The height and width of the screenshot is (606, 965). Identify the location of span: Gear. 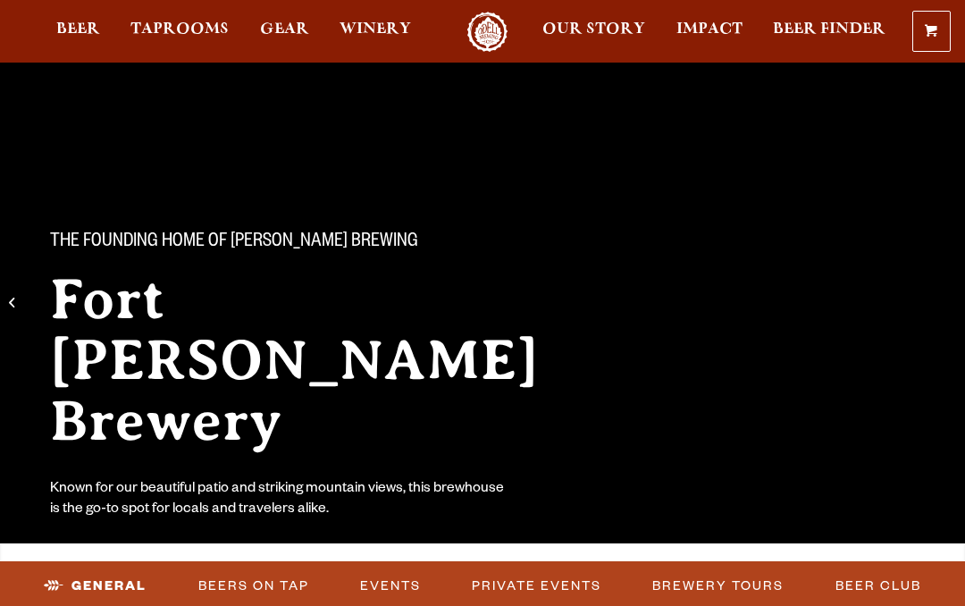
(284, 29).